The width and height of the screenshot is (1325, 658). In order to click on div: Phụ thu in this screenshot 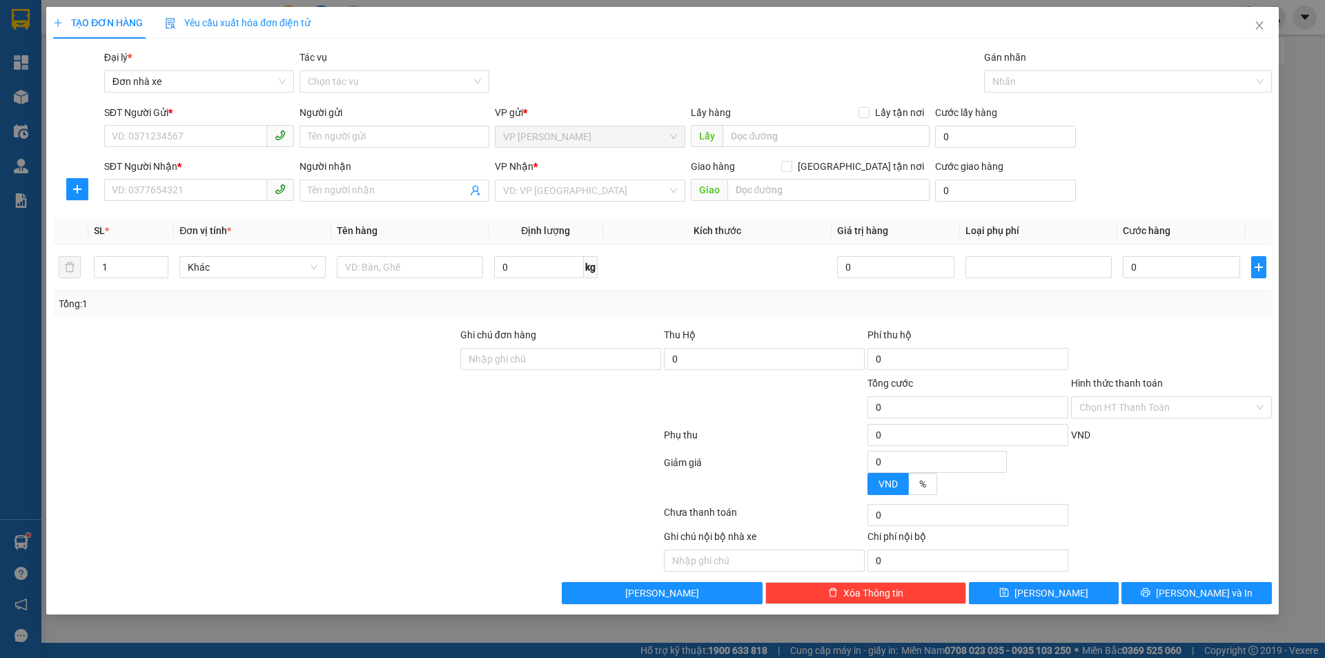, I will do `click(764, 439)`.